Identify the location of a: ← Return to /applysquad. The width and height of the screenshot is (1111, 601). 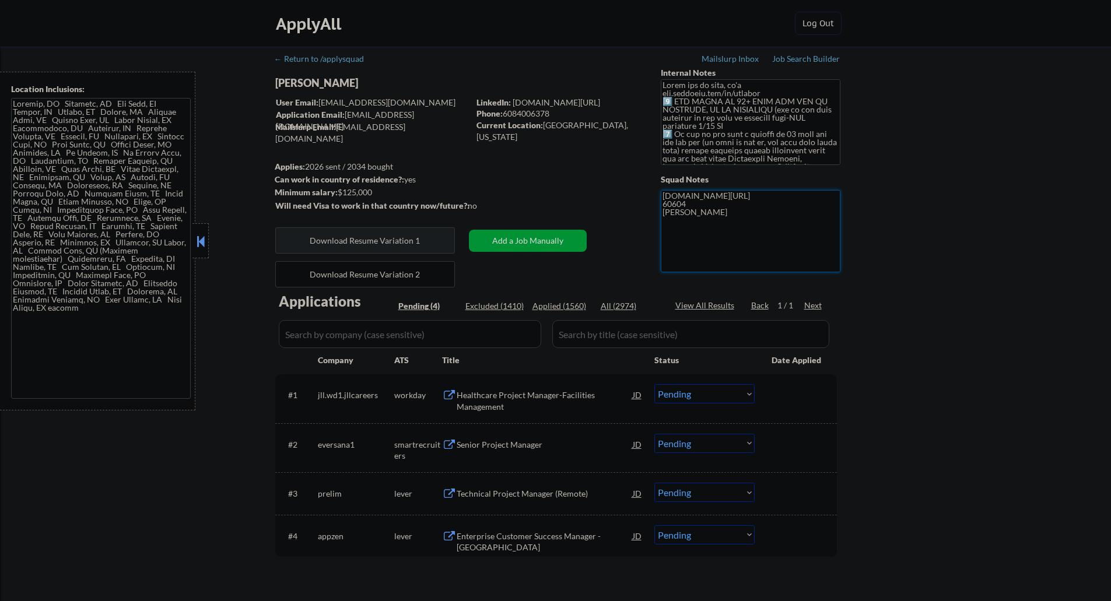
(324, 60).